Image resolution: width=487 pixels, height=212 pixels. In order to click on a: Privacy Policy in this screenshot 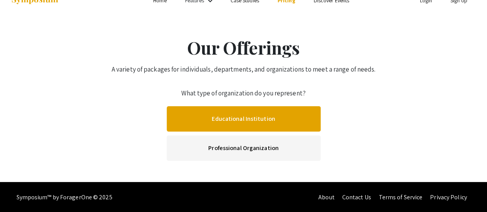, I will do `click(448, 197)`.